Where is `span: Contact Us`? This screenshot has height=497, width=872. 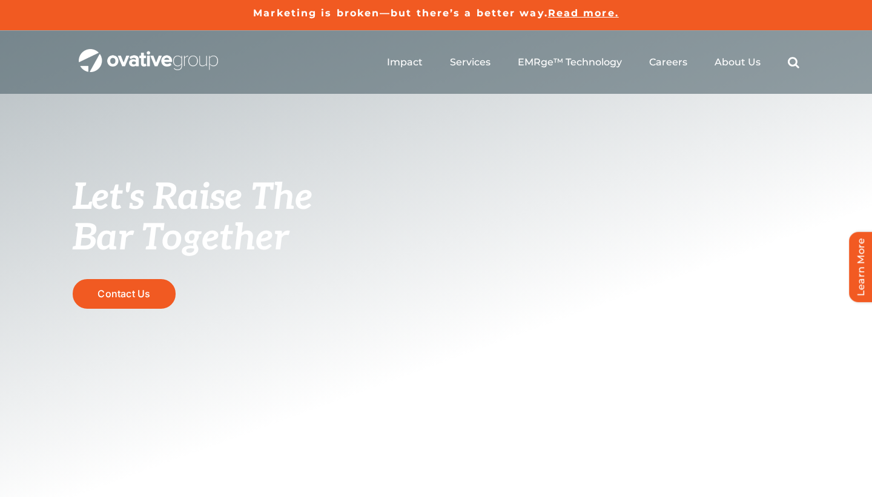 span: Contact Us is located at coordinates (124, 294).